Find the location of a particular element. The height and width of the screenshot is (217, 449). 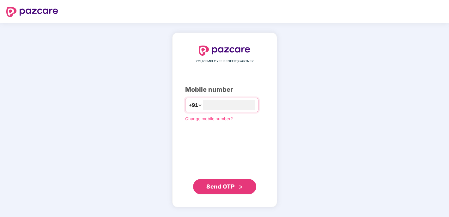

a: Change mobile number? is located at coordinates (209, 119).